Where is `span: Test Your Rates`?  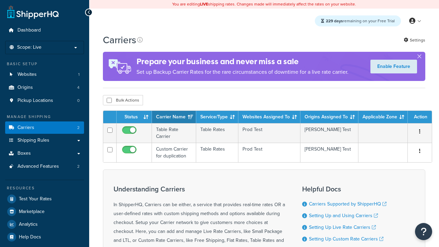
span: Test Your Rates is located at coordinates (35, 199).